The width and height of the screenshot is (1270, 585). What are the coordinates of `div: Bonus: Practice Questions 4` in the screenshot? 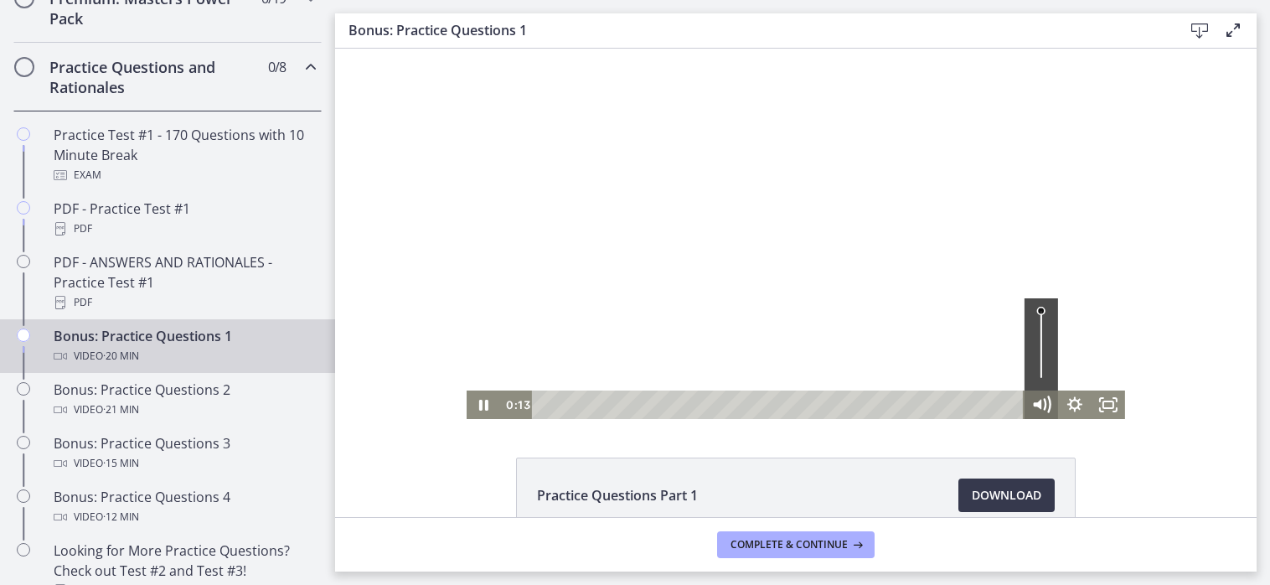 It's located at (184, 507).